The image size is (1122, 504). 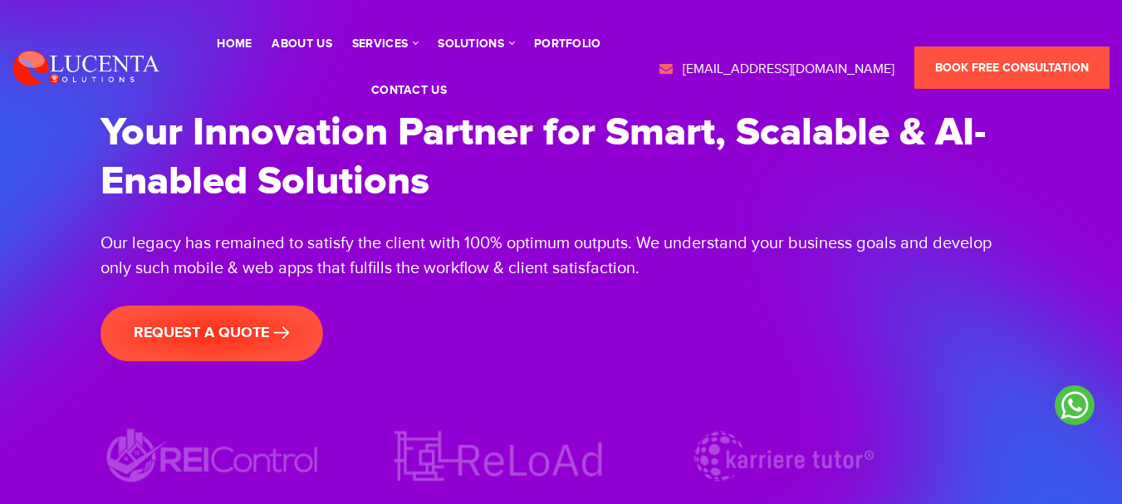 I want to click on h1: Your Innovation Partner for Smart, Scalable & AI-Enabled Solutions, so click(x=561, y=157).